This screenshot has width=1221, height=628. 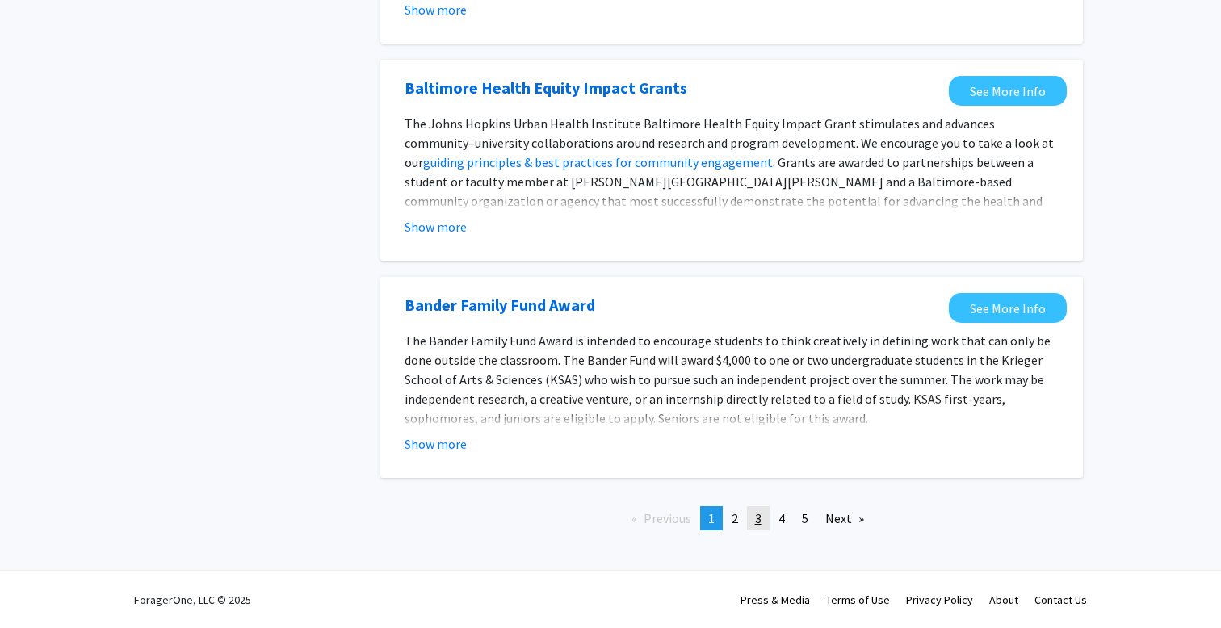 What do you see at coordinates (775, 600) in the screenshot?
I see `a: Press & Media` at bounding box center [775, 600].